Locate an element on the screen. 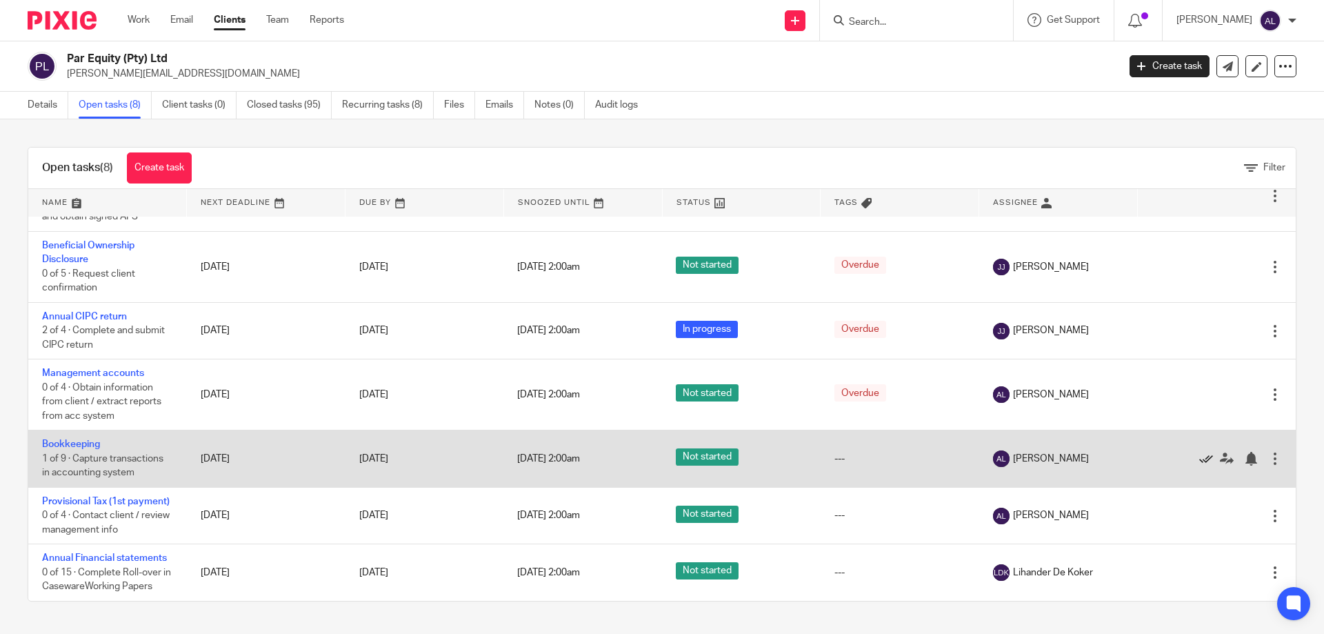 Image resolution: width=1324 pixels, height=634 pixels. span: Status is located at coordinates (694, 202).